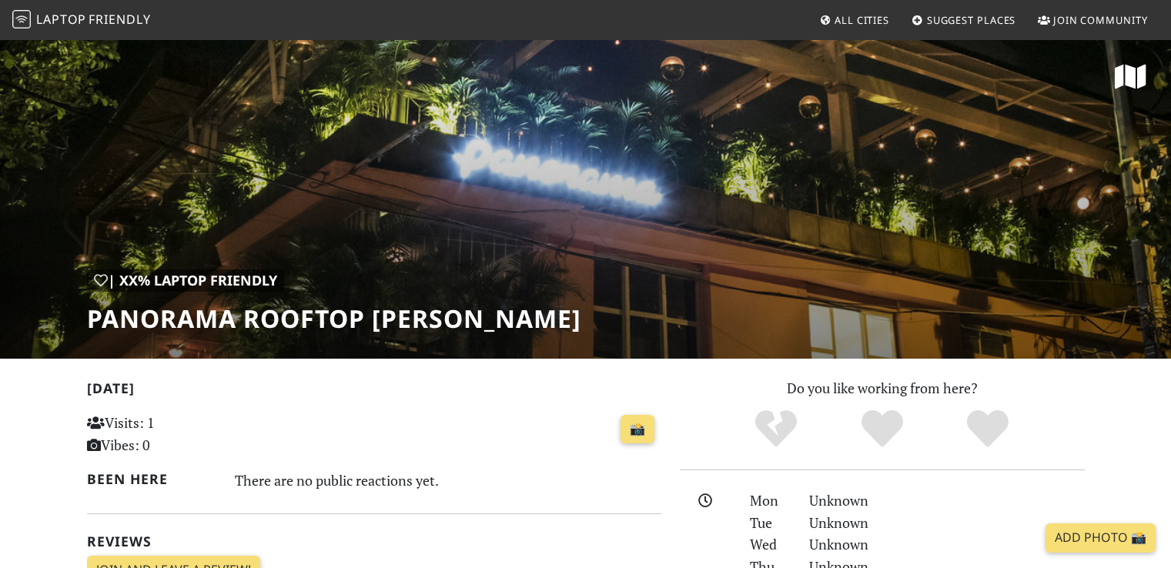  What do you see at coordinates (964, 20) in the screenshot?
I see `a: Suggest Places` at bounding box center [964, 20].